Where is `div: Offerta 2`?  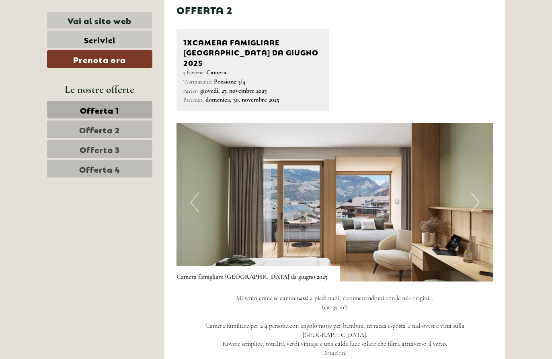 div: Offerta 2 is located at coordinates (204, 10).